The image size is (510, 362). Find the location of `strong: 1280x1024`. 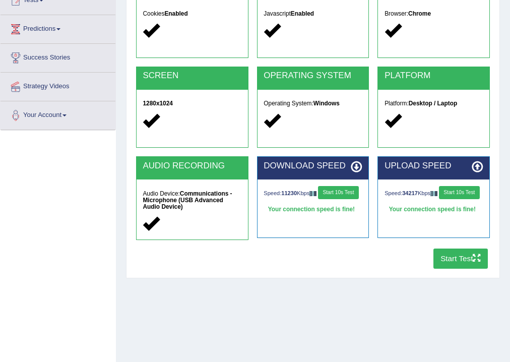

strong: 1280x1024 is located at coordinates (158, 103).